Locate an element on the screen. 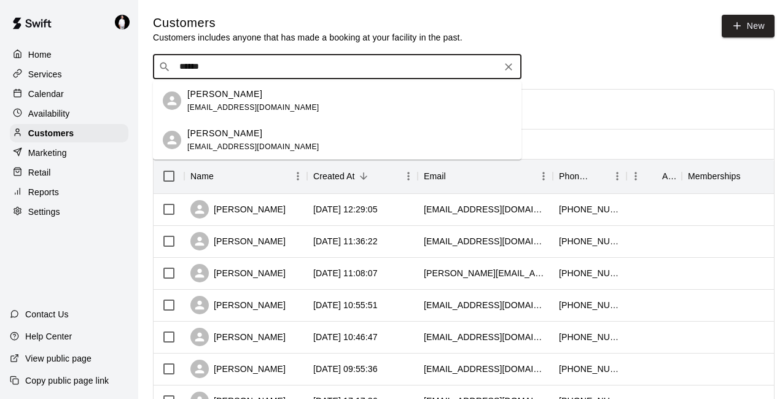  div: 2025-09-17 11:36:22 is located at coordinates (345, 241).